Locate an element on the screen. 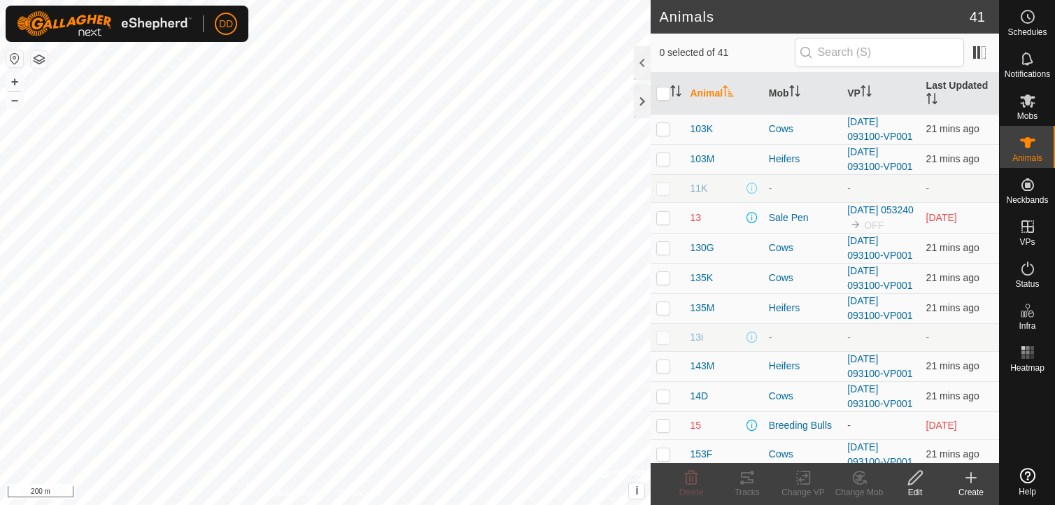  button: i is located at coordinates (637, 491).